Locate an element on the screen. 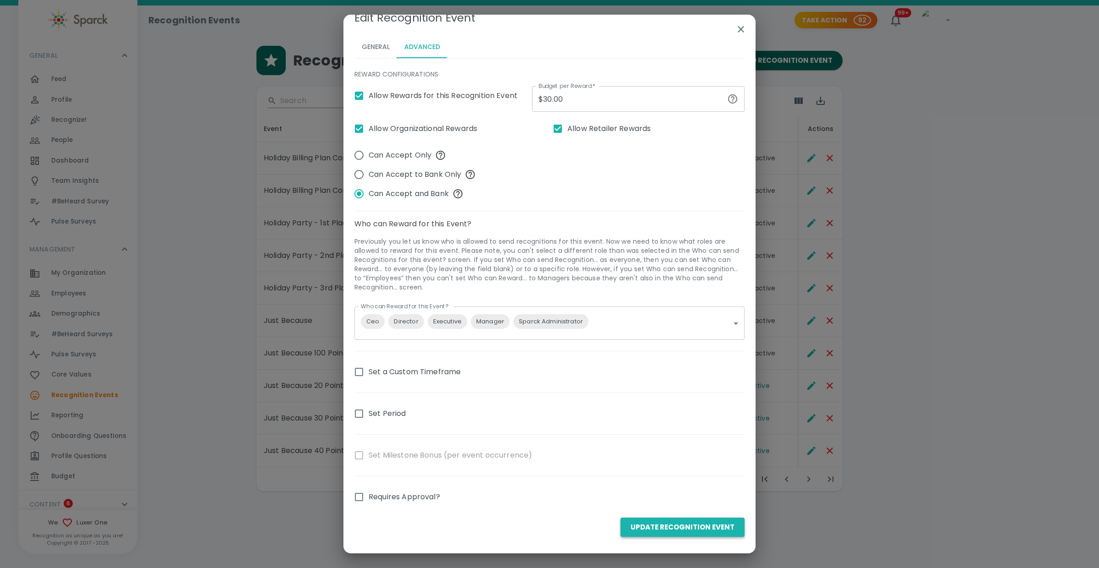 The height and width of the screenshot is (568, 1099). span: Executive is located at coordinates (447, 321).